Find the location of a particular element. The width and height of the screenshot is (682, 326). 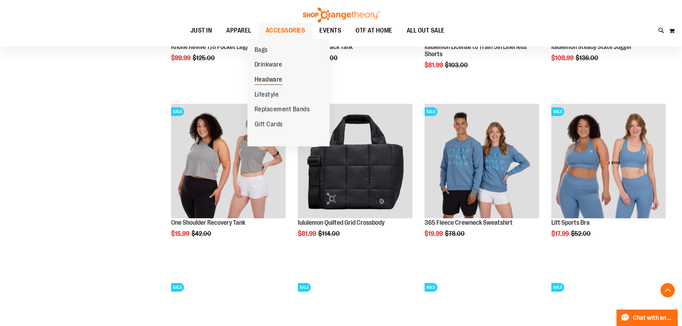

img: 365 Fleece Crewneck Sweatshirt is located at coordinates (482, 161).